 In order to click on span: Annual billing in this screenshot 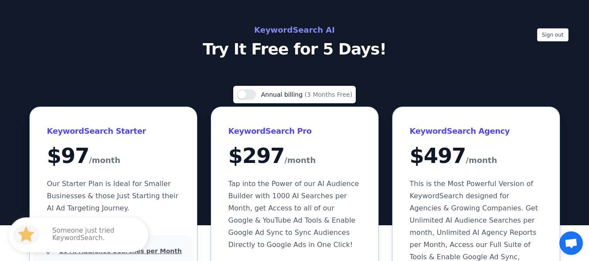, I will do `click(283, 95)`.